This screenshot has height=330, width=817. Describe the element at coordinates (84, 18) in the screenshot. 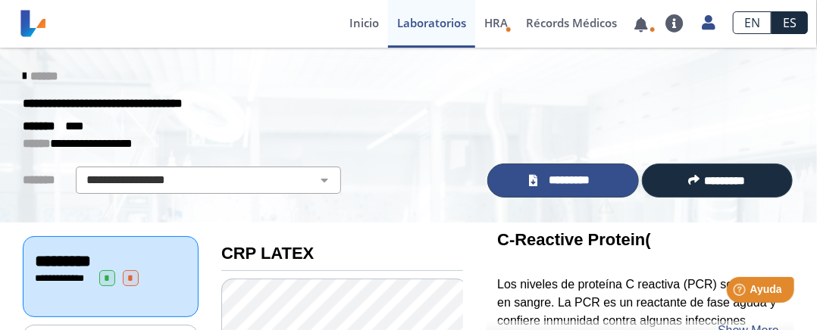

I see `span: Ayuda` at that location.